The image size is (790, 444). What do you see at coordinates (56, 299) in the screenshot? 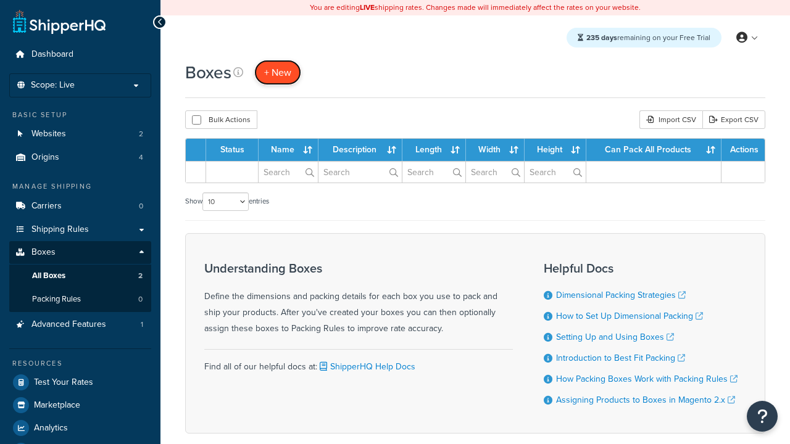
I see `span: Packing Rules` at bounding box center [56, 299].